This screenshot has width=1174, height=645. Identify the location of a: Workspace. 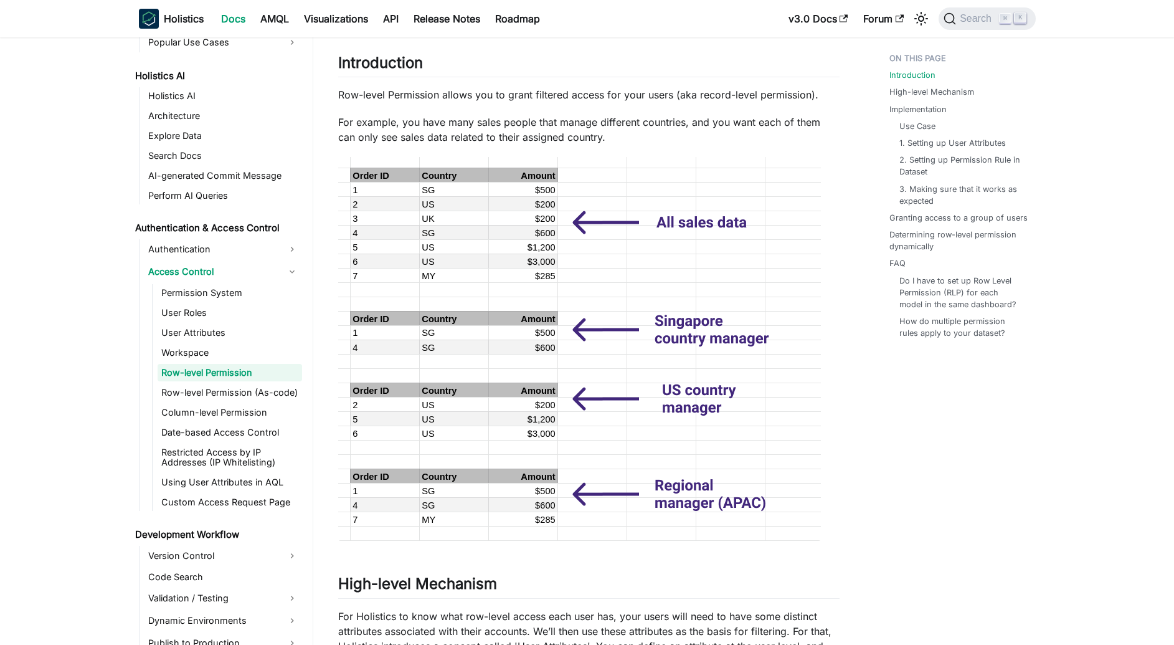
(230, 353).